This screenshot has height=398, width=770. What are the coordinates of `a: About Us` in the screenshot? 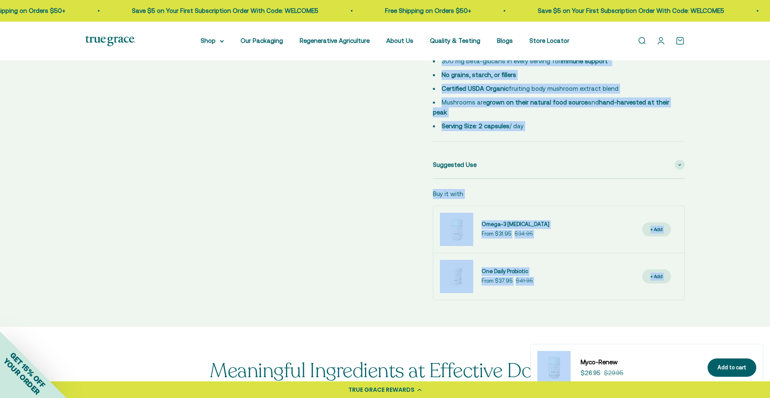 It's located at (400, 40).